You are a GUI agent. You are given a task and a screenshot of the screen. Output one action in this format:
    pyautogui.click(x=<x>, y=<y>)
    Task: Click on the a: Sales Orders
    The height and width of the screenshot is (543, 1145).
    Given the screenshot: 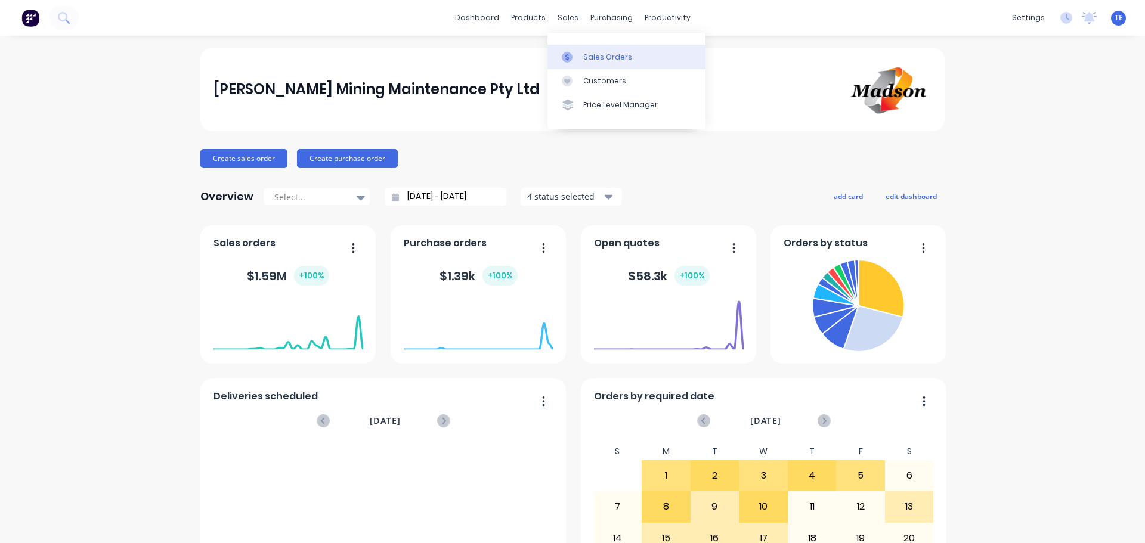 What is the action you would take?
    pyautogui.click(x=626, y=57)
    